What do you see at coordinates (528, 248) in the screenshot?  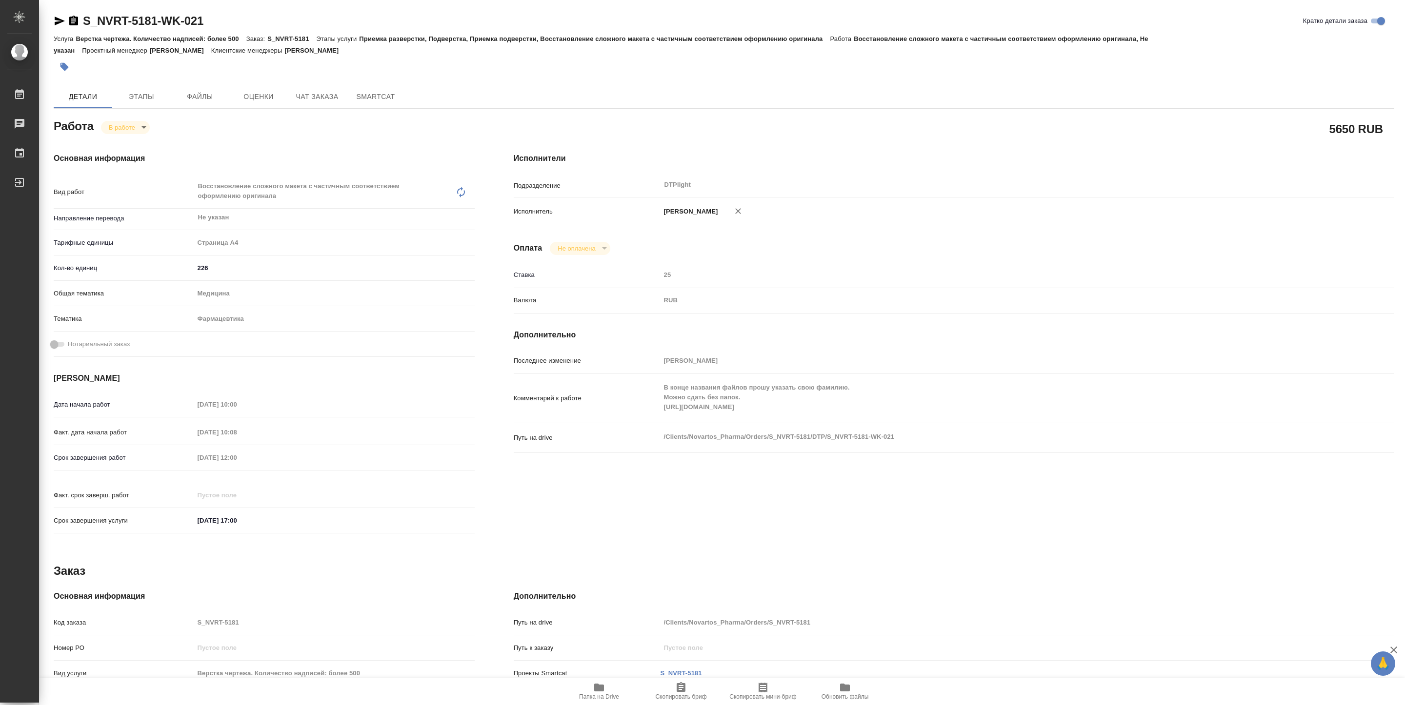 I see `h4: Оплата` at bounding box center [528, 248].